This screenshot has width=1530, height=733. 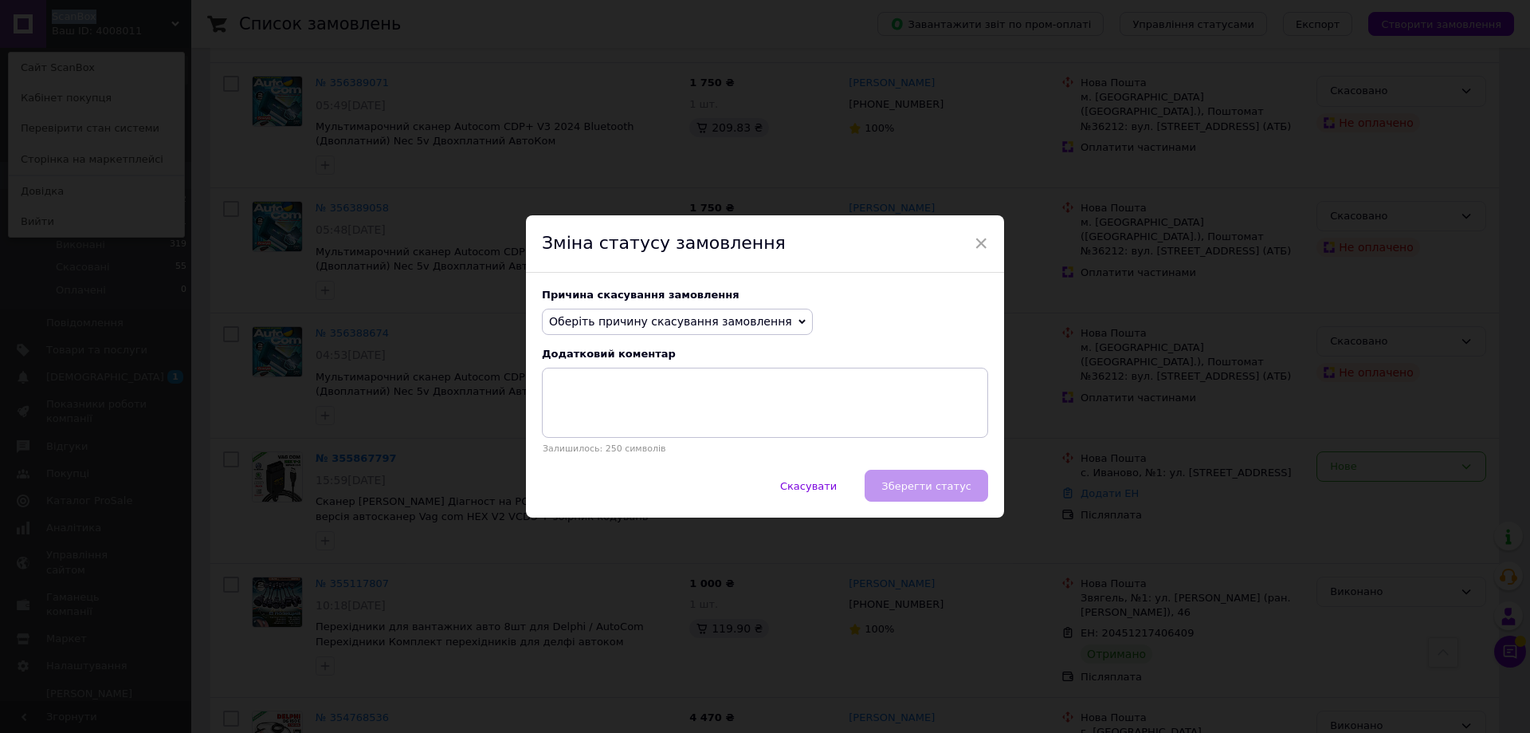 What do you see at coordinates (808, 485) in the screenshot?
I see `span: Скасувати` at bounding box center [808, 485].